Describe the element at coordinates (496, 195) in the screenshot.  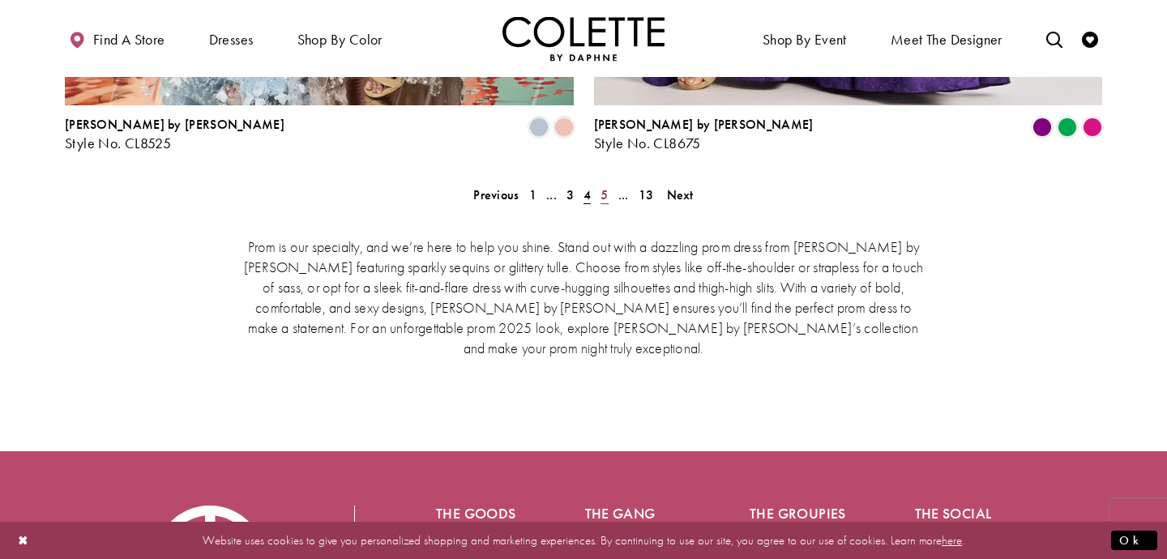
I see `span: Previous` at that location.